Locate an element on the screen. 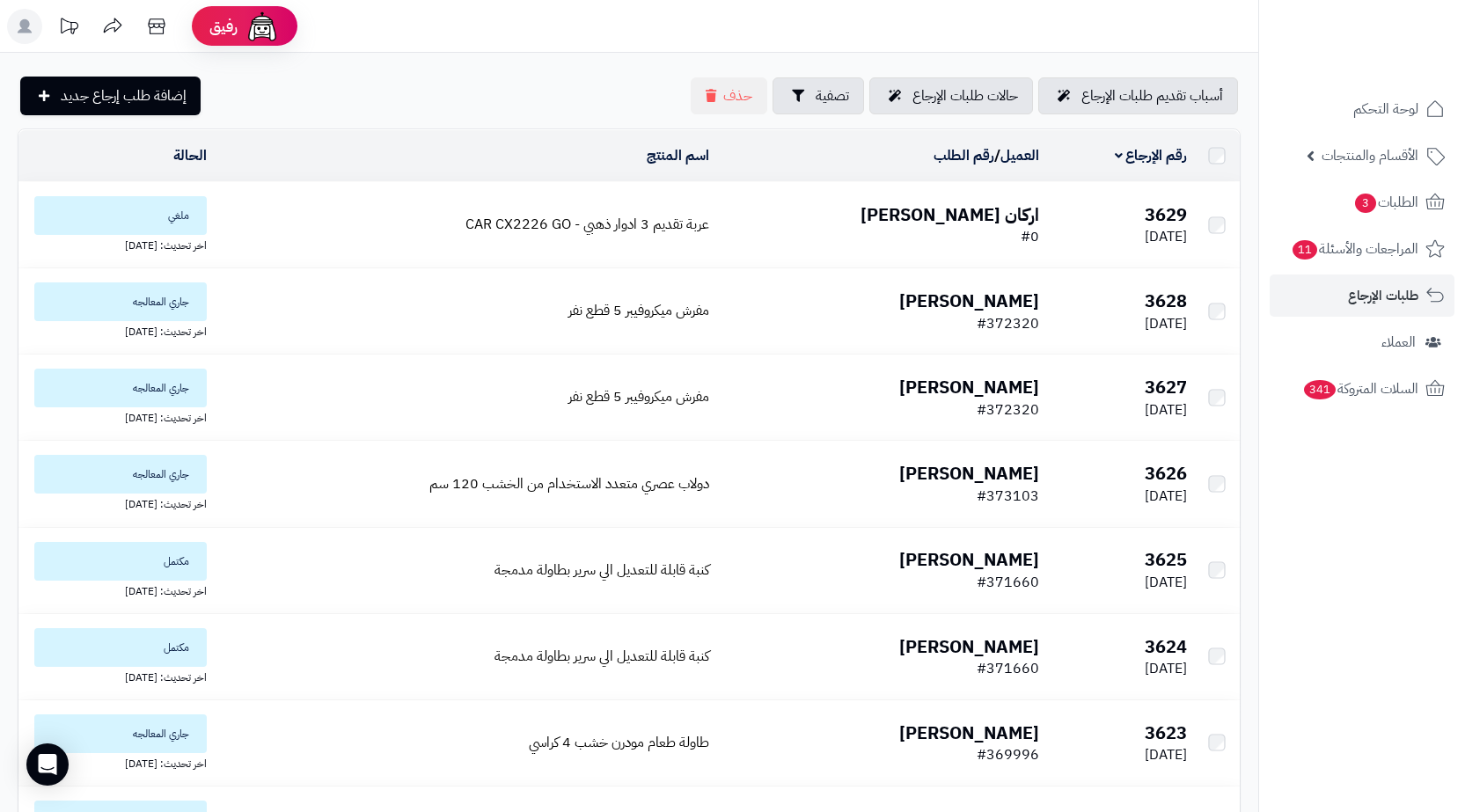 This screenshot has height=812, width=1465. button: حذف is located at coordinates (728, 96).